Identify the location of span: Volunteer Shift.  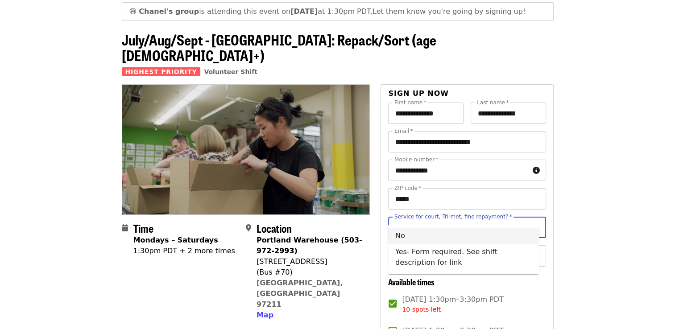
(231, 72).